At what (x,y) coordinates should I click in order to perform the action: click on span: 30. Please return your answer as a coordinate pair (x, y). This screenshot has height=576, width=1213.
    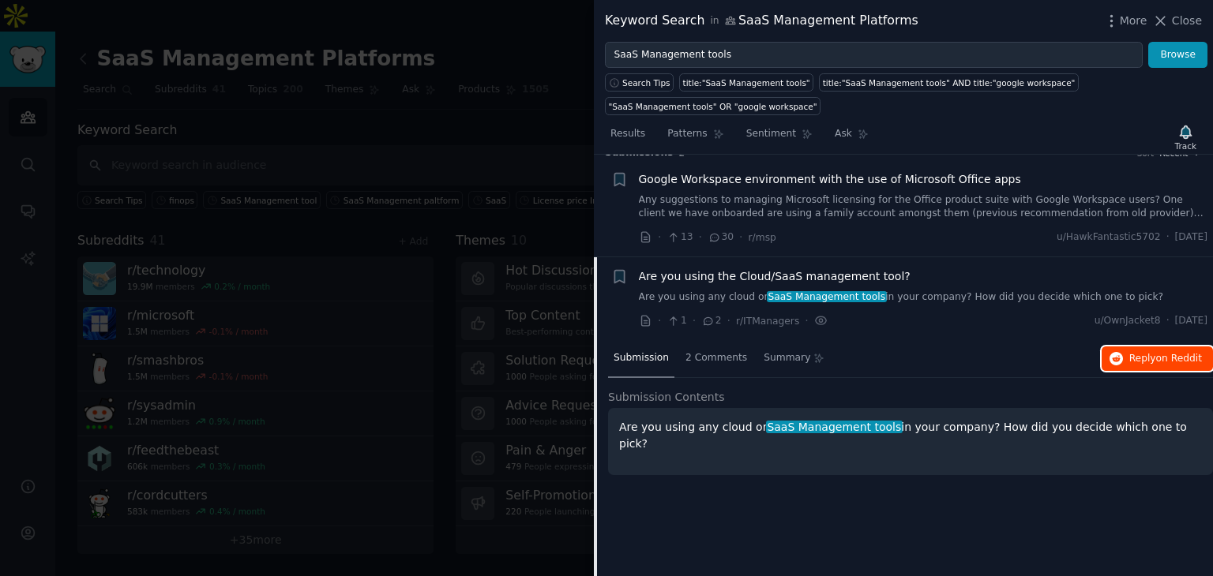
    Looking at the image, I should click on (720, 238).